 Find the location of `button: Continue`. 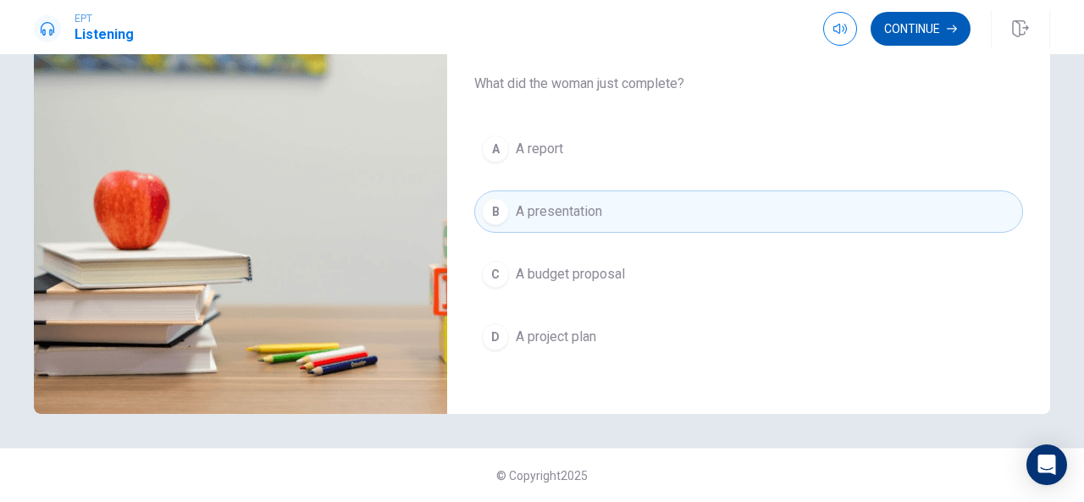

button: Continue is located at coordinates (921, 29).